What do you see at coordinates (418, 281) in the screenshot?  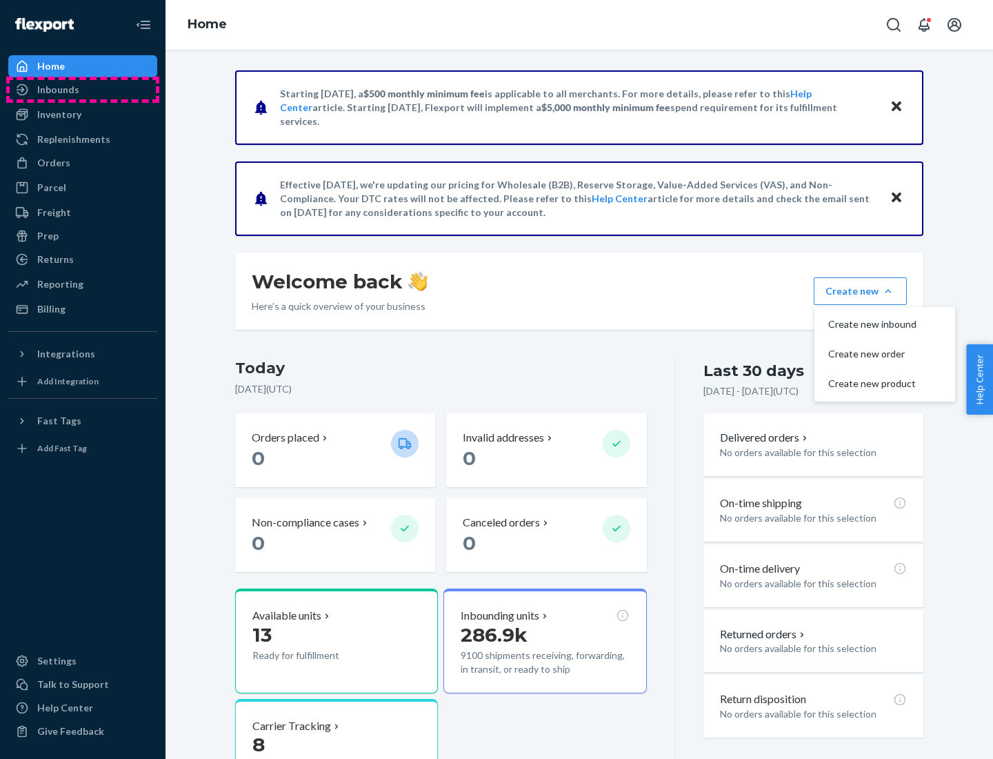 I see `img: hand-wave emoji` at bounding box center [418, 281].